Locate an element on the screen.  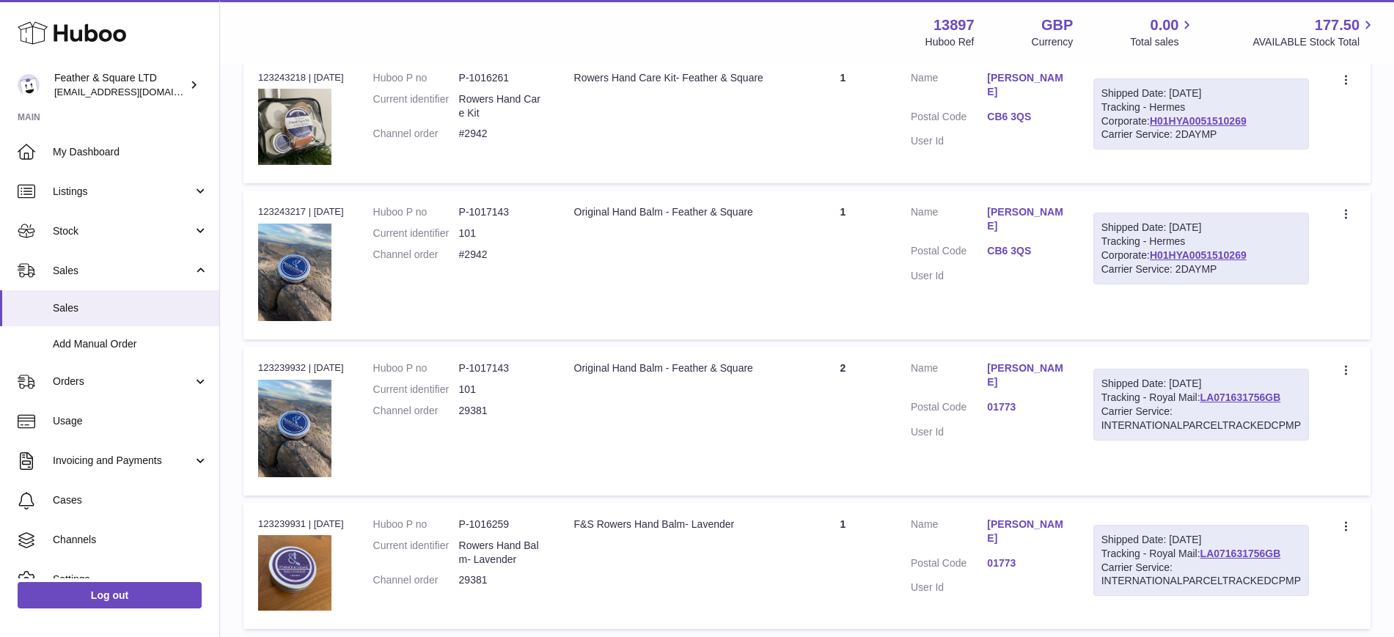
strong: GBP is located at coordinates (1057, 25).